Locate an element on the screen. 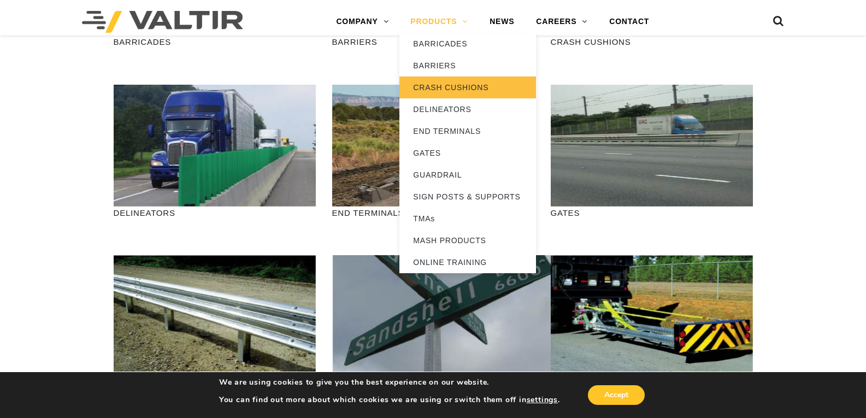 The image size is (866, 418). a: ONLINE TRAINING is located at coordinates (468, 262).